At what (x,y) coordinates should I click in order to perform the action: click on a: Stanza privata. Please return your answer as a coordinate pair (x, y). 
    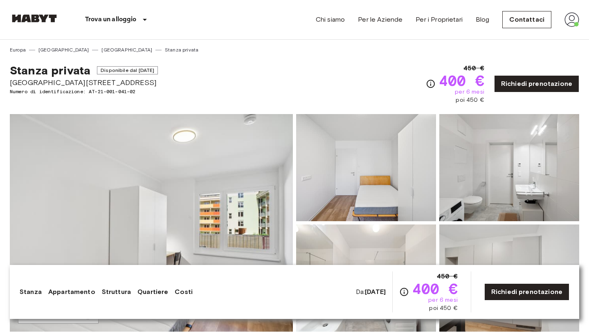
    Looking at the image, I should click on (182, 50).